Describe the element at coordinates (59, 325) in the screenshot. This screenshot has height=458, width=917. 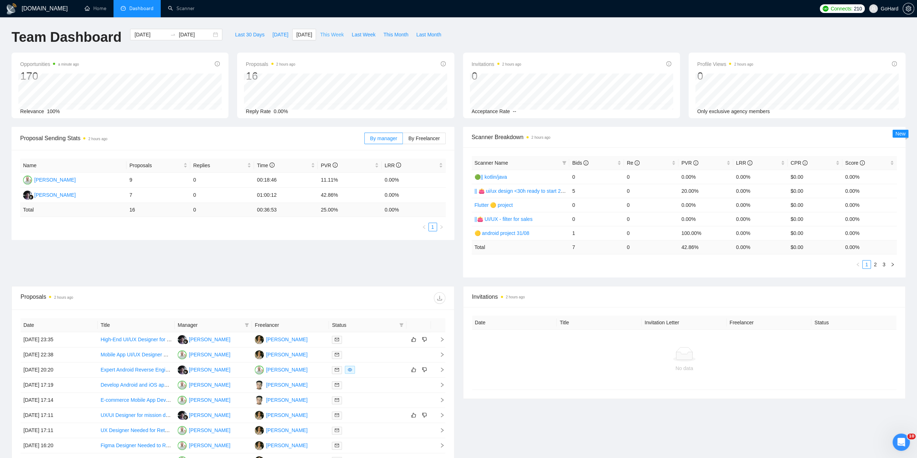
I see `th: Date` at that location.